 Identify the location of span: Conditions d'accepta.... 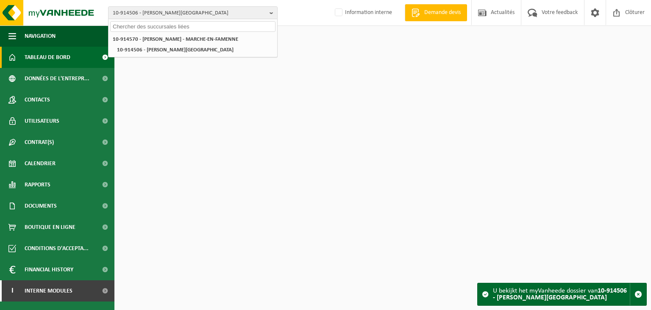
(56, 248).